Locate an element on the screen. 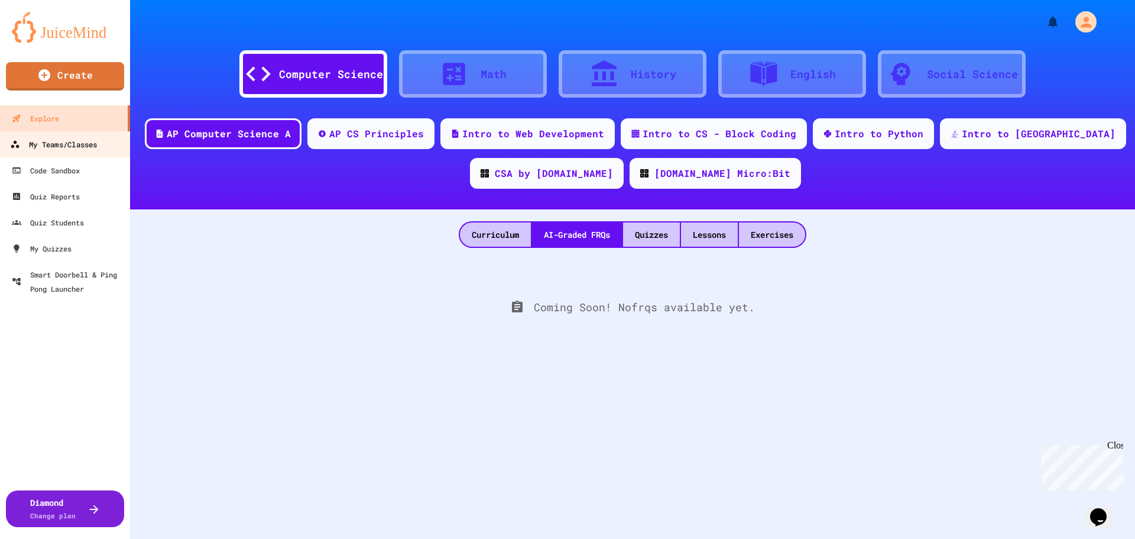 This screenshot has width=1135, height=539. div: AP CS Principles is located at coordinates (377, 134).